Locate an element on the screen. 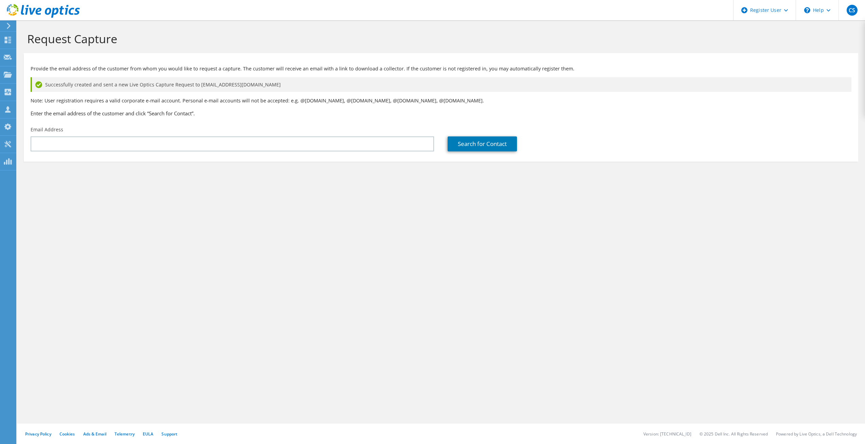 The height and width of the screenshot is (444, 865). label: Email Address is located at coordinates (47, 130).